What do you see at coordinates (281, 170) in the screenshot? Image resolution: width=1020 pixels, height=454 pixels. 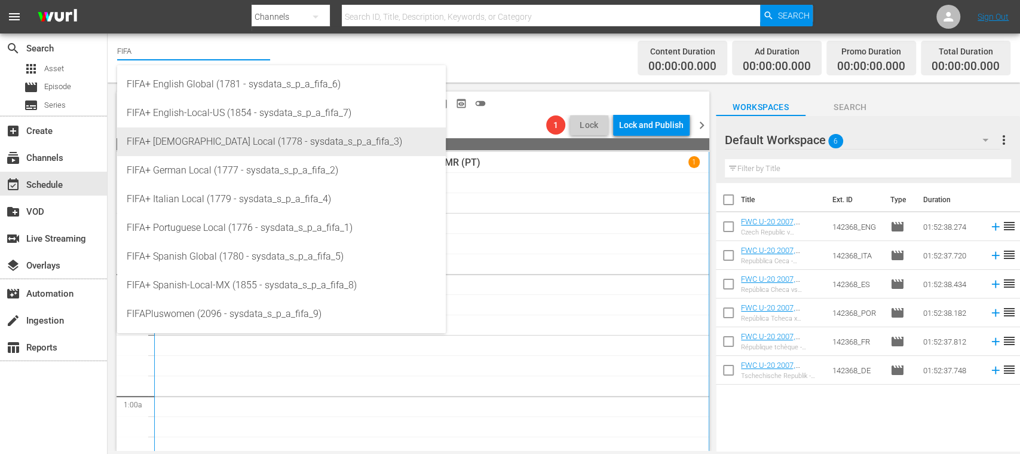 I see `div: FIFA+ German Local (1777 - sysdata_s_p_a_fifa_2)` at bounding box center [281, 170].